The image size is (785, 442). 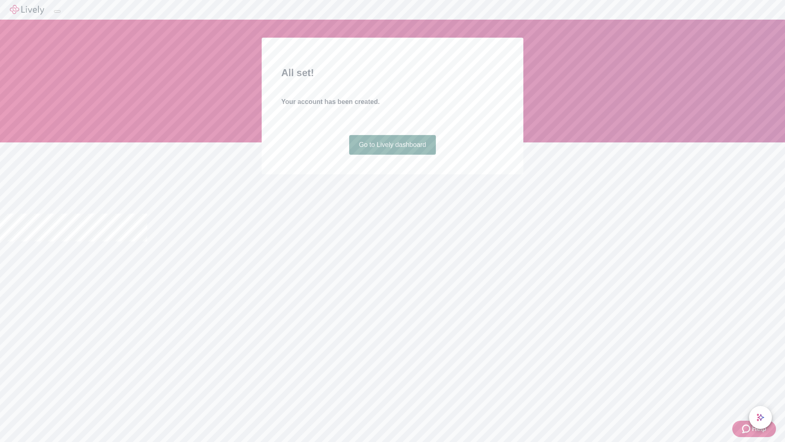 I want to click on svg: Lively AI Assistant, so click(x=761, y=417).